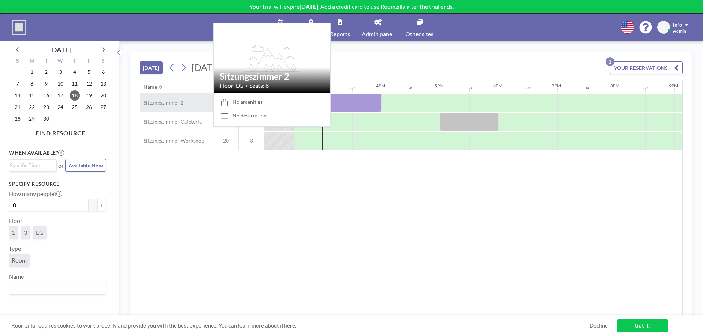 Image resolution: width=703 pixels, height=336 pixels. Describe the element at coordinates (18, 107) in the screenshot. I see `span: Sunday, September 21, 2025` at that location.